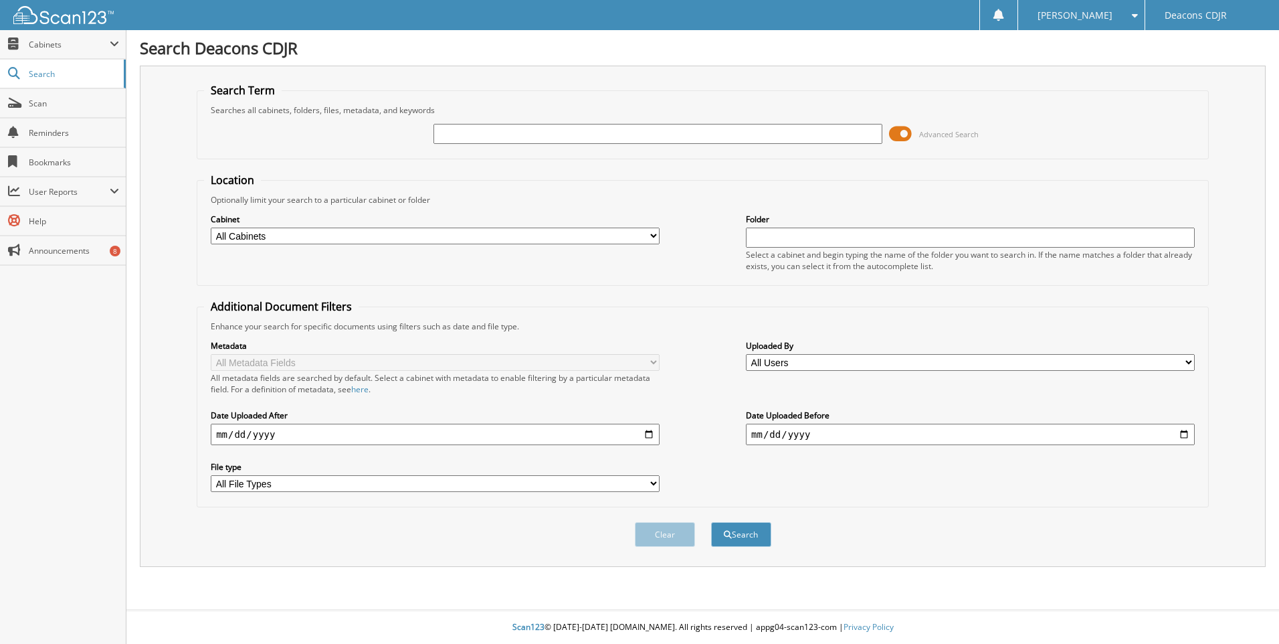 The image size is (1279, 644). I want to click on legend: Search Term, so click(243, 90).